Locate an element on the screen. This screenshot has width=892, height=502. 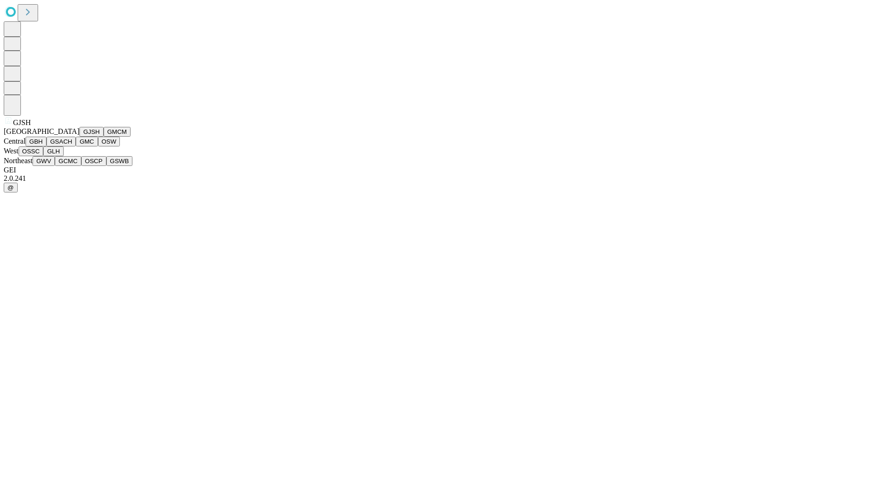
button: GJSH is located at coordinates (92, 132).